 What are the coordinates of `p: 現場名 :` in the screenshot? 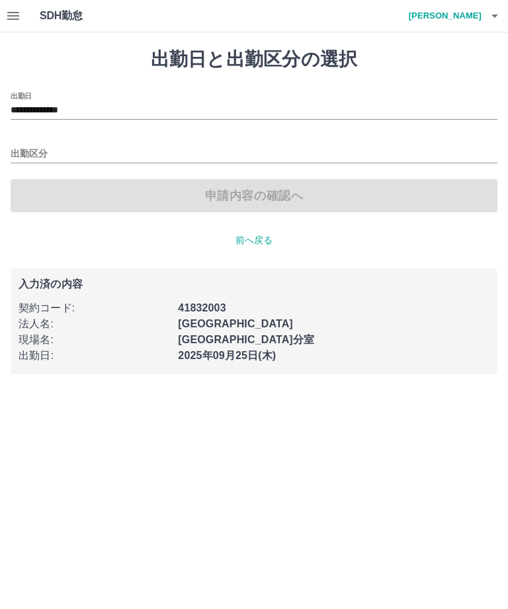 It's located at (94, 340).